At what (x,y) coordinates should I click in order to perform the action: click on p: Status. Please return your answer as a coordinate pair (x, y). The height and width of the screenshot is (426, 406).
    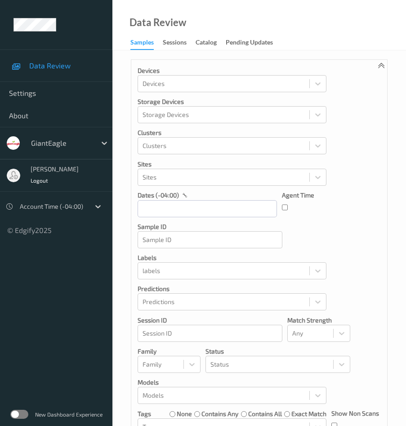
    Looking at the image, I should click on (278, 351).